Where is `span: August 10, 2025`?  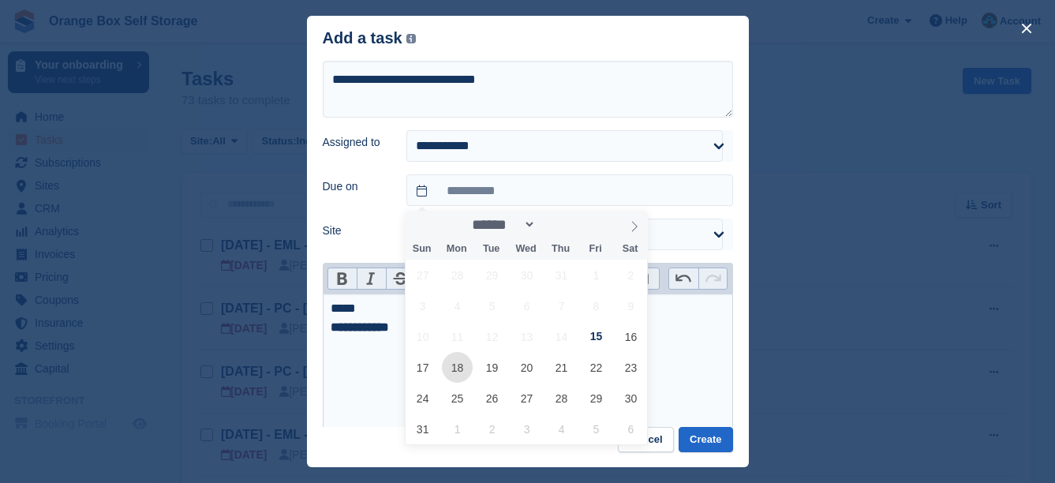 span: August 10, 2025 is located at coordinates (422, 336).